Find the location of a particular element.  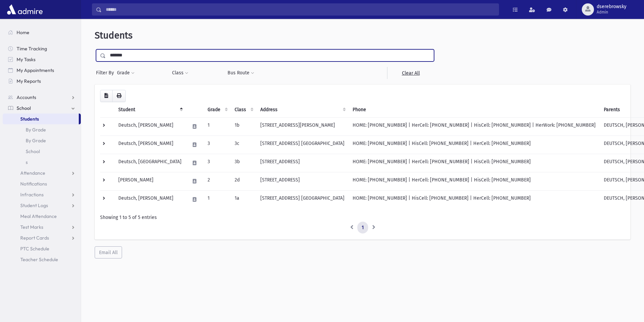

span: Accounts is located at coordinates (26, 97).